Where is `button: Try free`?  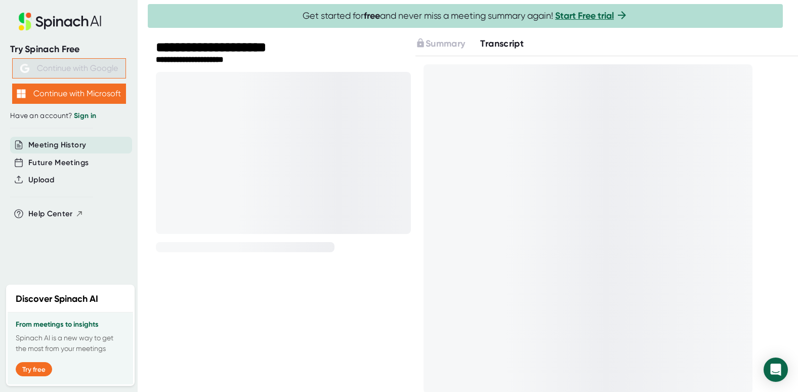
button: Try free is located at coordinates (34, 369).